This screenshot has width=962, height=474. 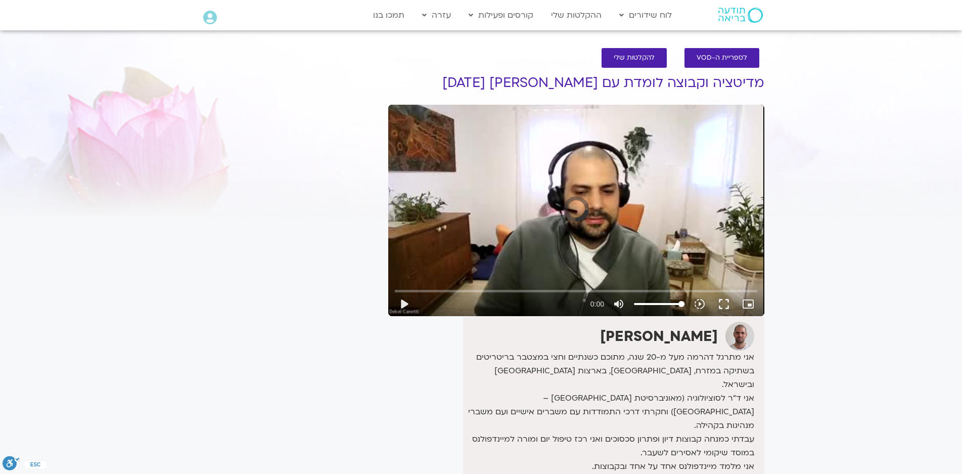 I want to click on img: תודעה בריאה, so click(x=741, y=15).